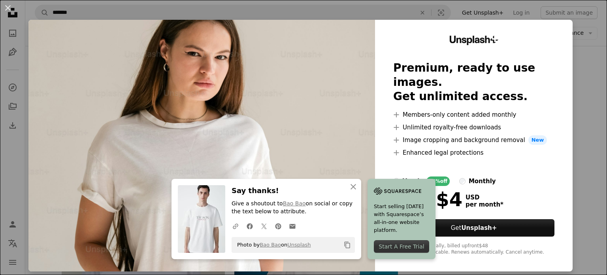 This screenshot has height=275, width=607. I want to click on div: yearly, so click(413, 181).